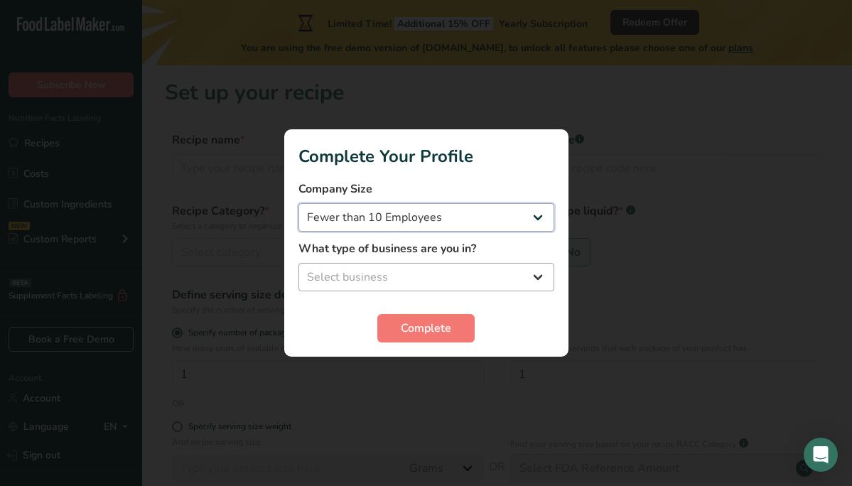 This screenshot has width=852, height=486. What do you see at coordinates (425, 328) in the screenshot?
I see `span: Complete` at bounding box center [425, 328].